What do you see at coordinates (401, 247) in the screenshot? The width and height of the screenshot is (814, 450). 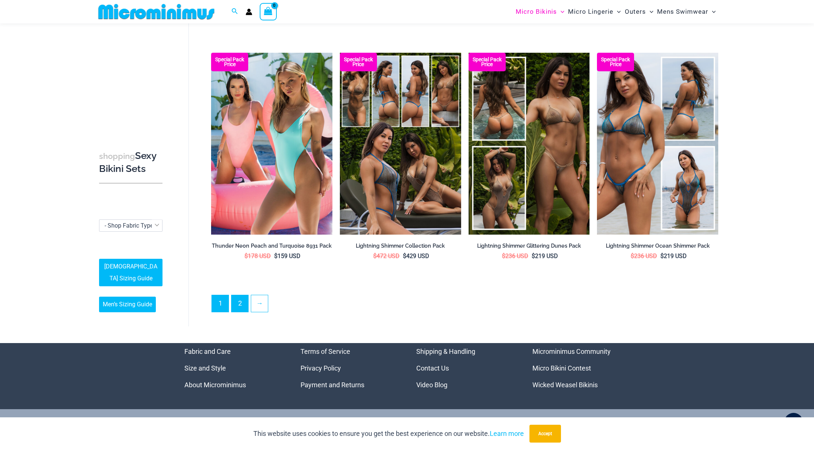 I see `a: Lightning Shimmer Collection Pack` at bounding box center [401, 247].